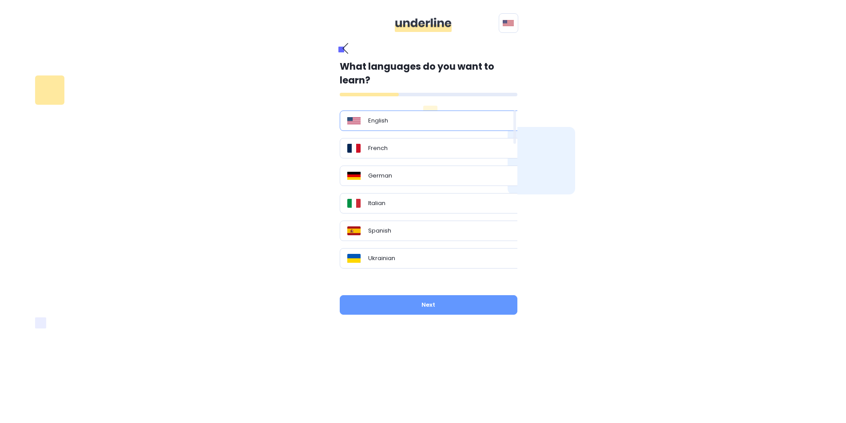  I want to click on p: English, so click(378, 121).